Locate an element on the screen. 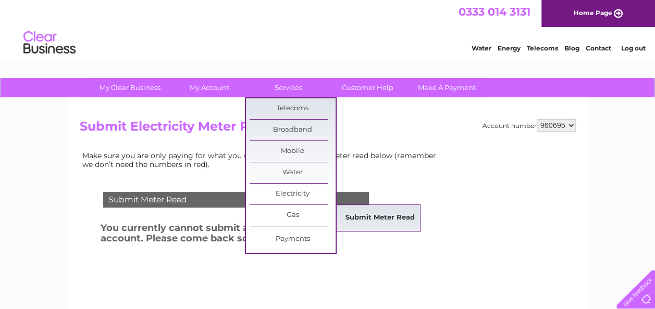  a: Gas is located at coordinates (292, 216).